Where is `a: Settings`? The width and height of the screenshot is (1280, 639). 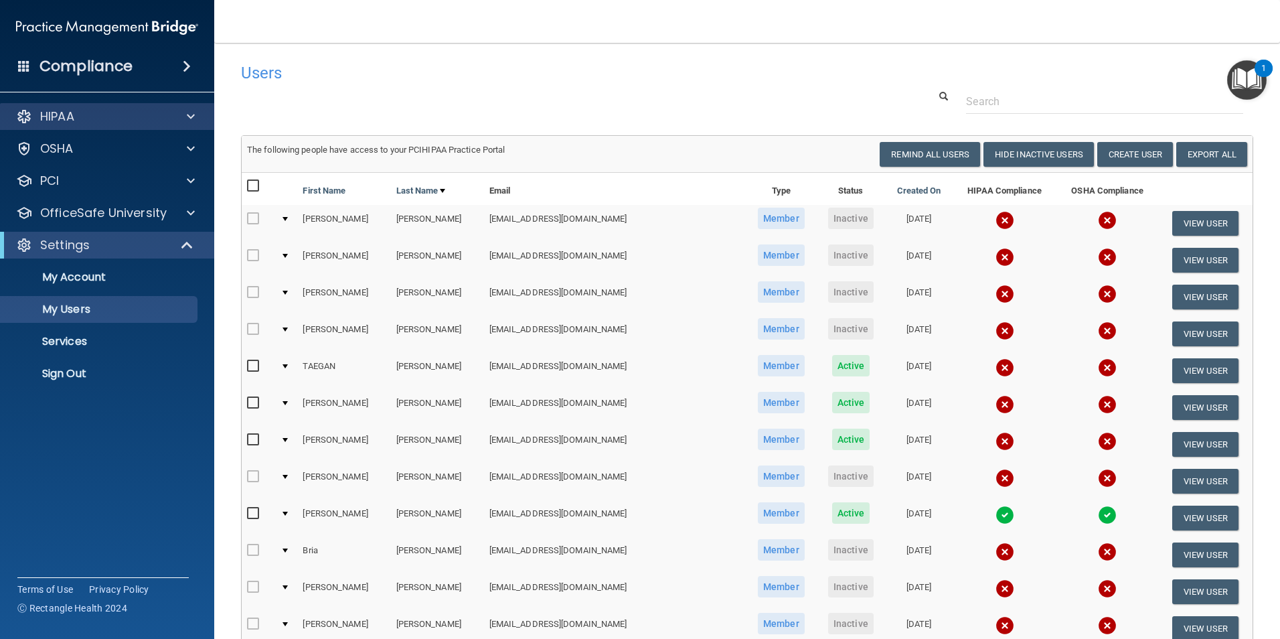 a: Settings is located at coordinates (105, 245).